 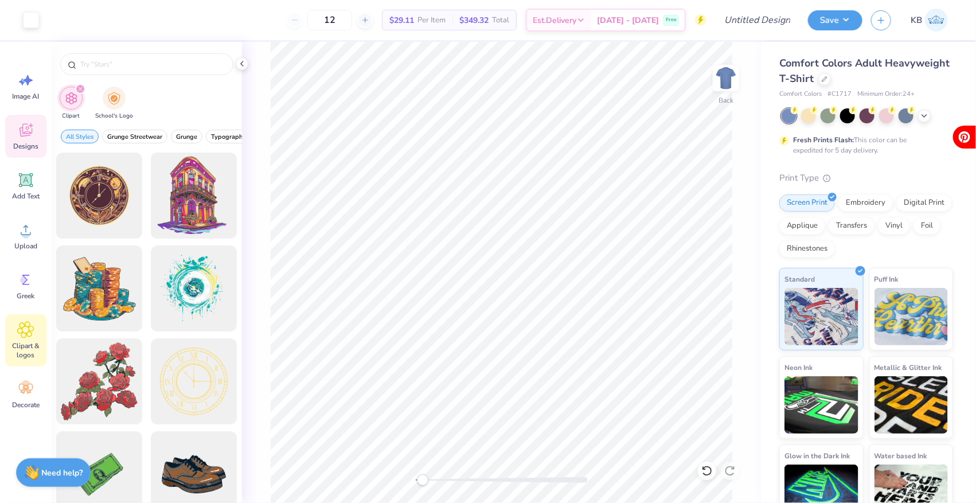 What do you see at coordinates (26, 405) in the screenshot?
I see `span: Decorate` at bounding box center [26, 405].